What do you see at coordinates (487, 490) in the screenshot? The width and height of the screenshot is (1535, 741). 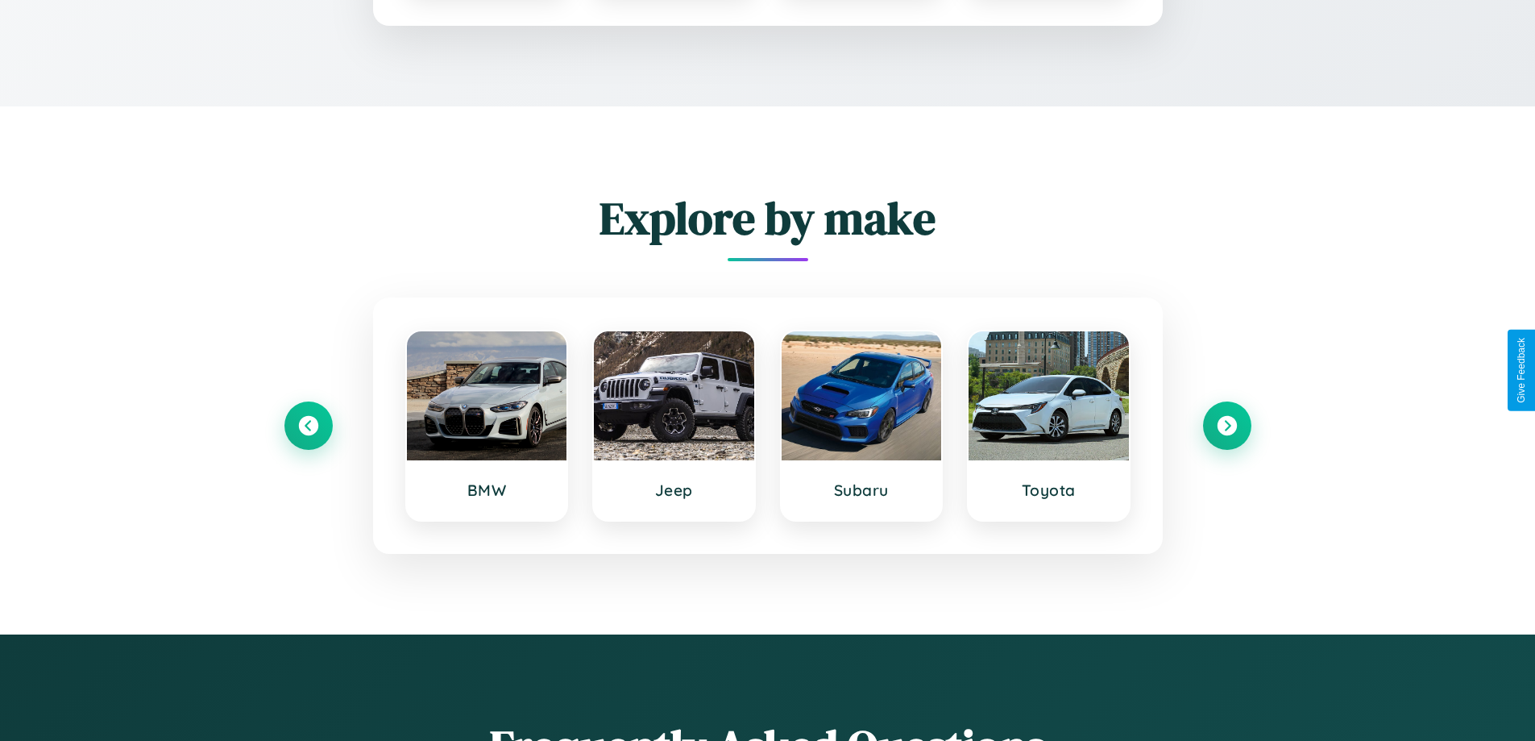 I see `h3: BMW` at bounding box center [487, 490].